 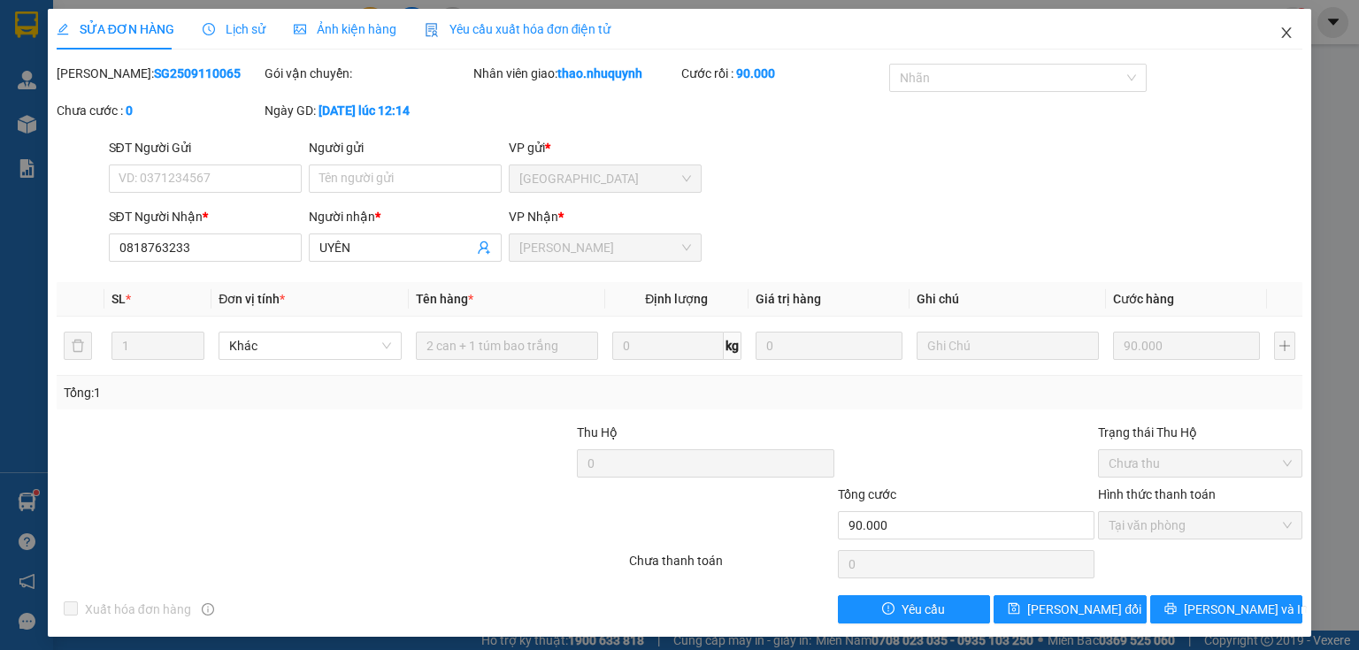 What do you see at coordinates (1008, 346) in the screenshot?
I see `input: Ghi Chú` at bounding box center [1008, 346].